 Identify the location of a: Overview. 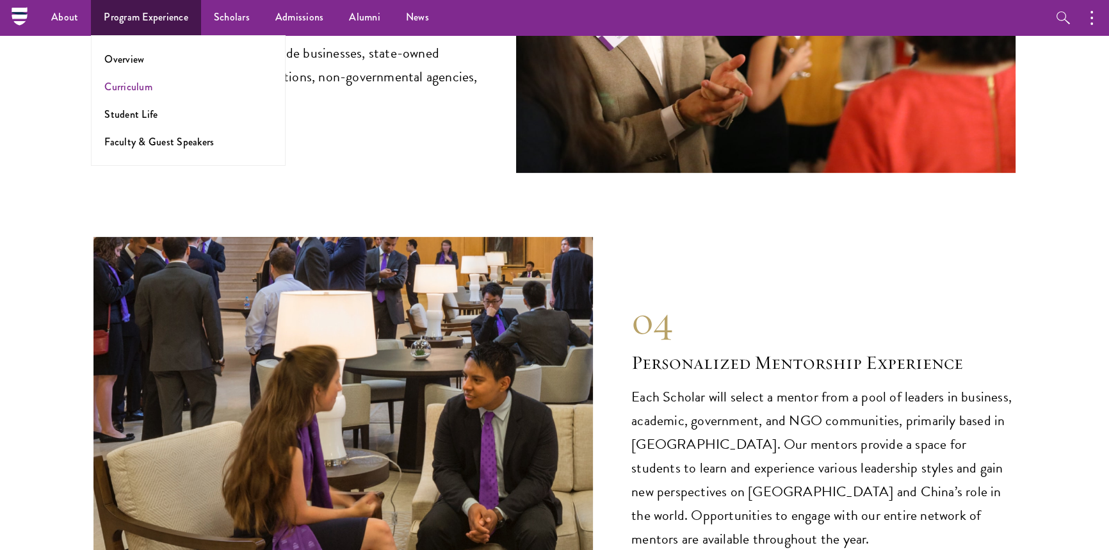
(124, 59).